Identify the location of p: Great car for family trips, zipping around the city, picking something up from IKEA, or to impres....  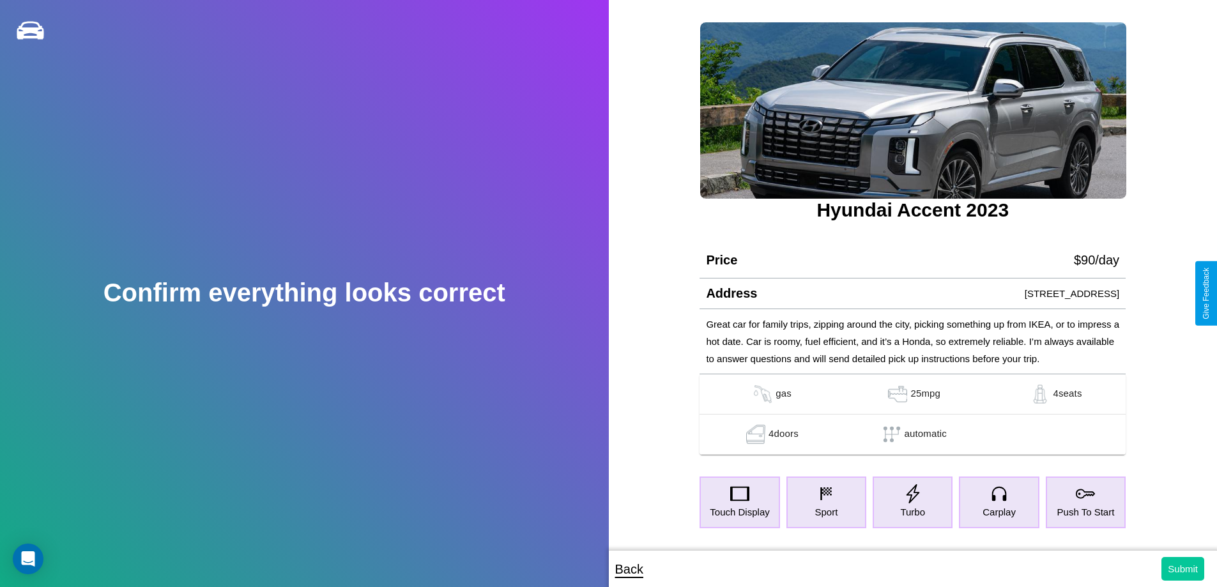
(912, 341).